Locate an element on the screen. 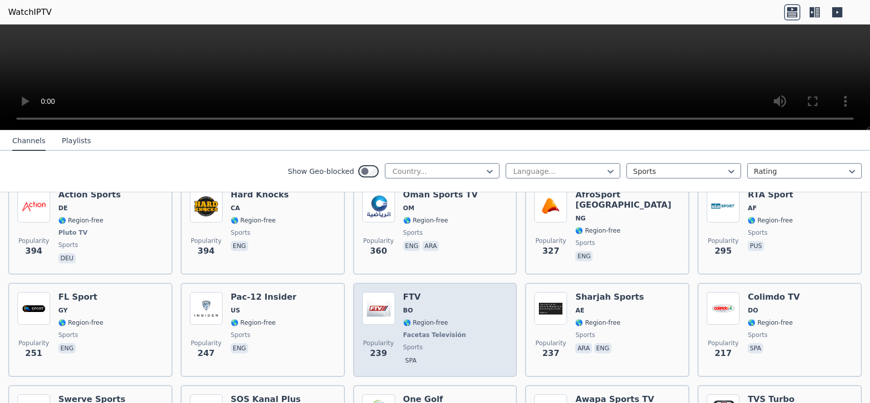  button: Playlists is located at coordinates (76, 141).